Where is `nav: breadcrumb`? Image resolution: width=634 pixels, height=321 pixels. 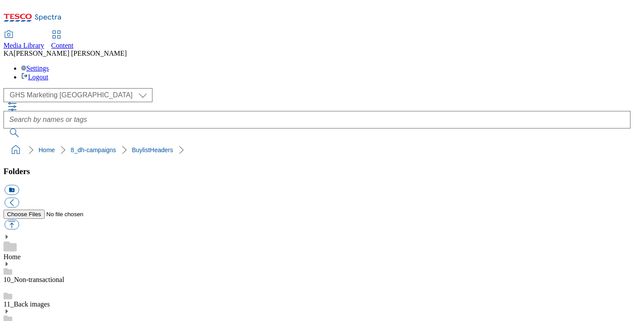 nav: breadcrumb is located at coordinates (317, 150).